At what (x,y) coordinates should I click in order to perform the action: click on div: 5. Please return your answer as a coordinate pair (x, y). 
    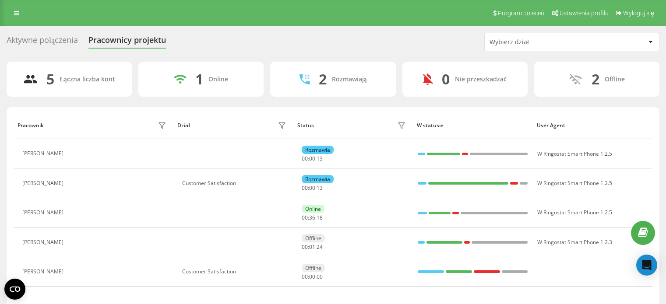
    Looking at the image, I should click on (50, 79).